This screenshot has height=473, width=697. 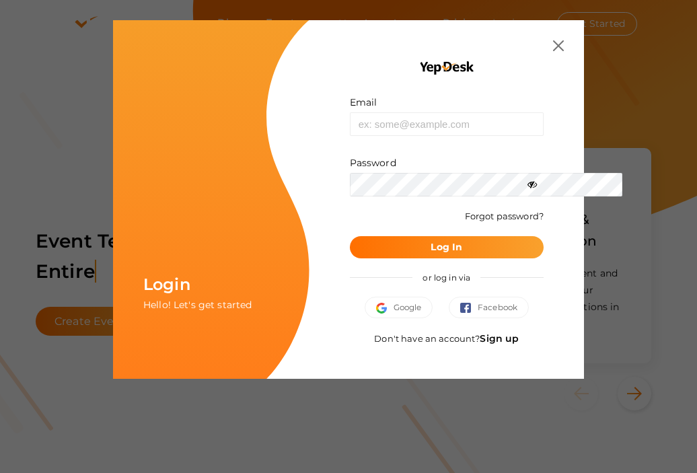 I want to click on span: Facebook, so click(x=489, y=308).